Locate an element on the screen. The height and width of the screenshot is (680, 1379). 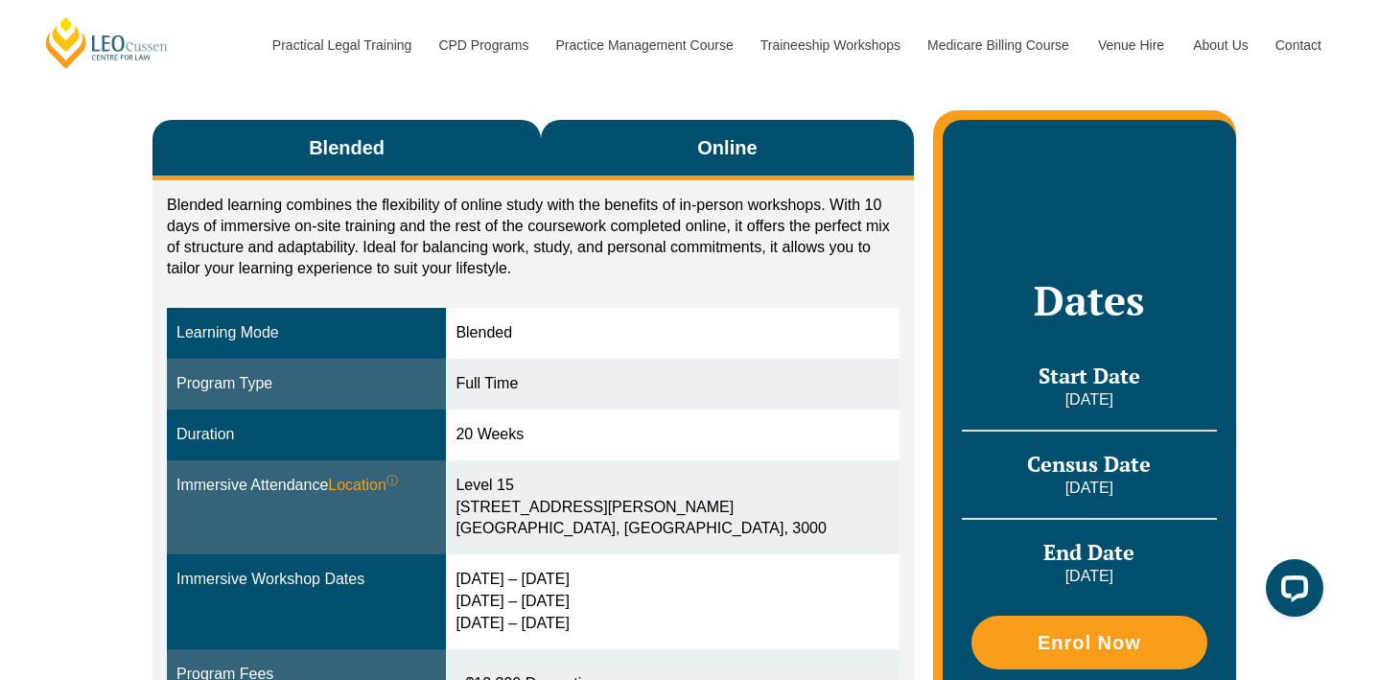
span: Start Date is located at coordinates (1090, 375).